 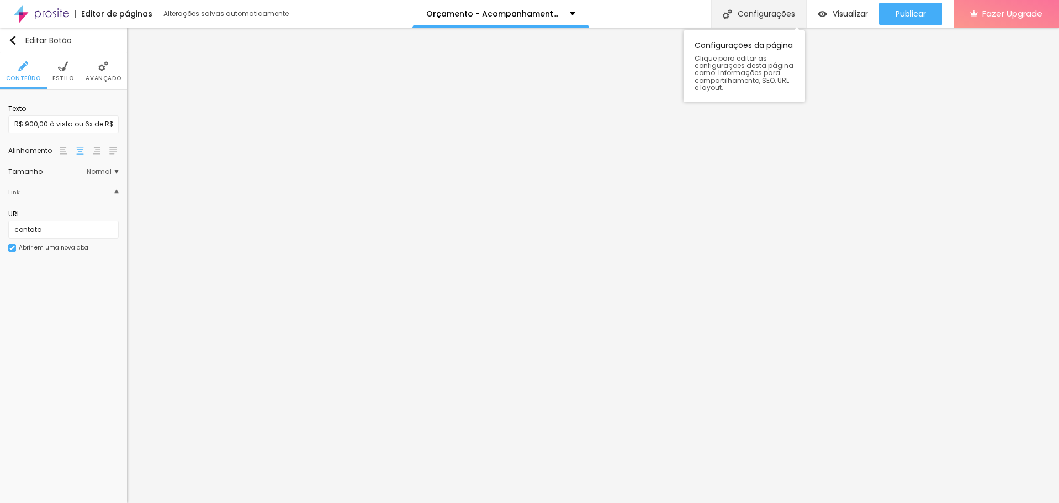 What do you see at coordinates (910, 14) in the screenshot?
I see `button: Publicar` at bounding box center [910, 14].